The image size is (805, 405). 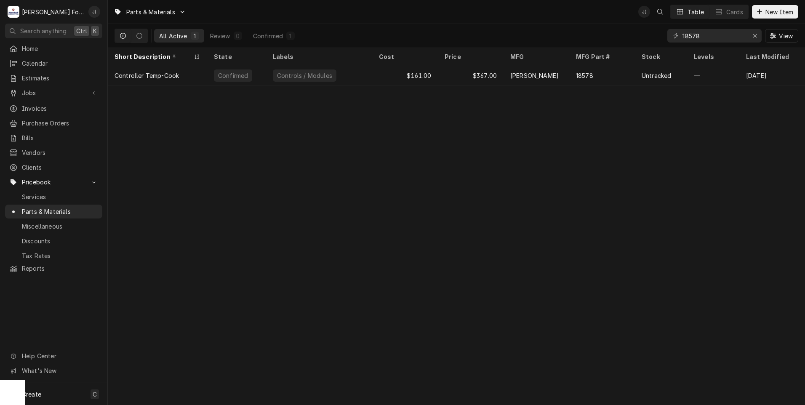 What do you see at coordinates (53, 152) in the screenshot?
I see `a: Vendors` at bounding box center [53, 152].